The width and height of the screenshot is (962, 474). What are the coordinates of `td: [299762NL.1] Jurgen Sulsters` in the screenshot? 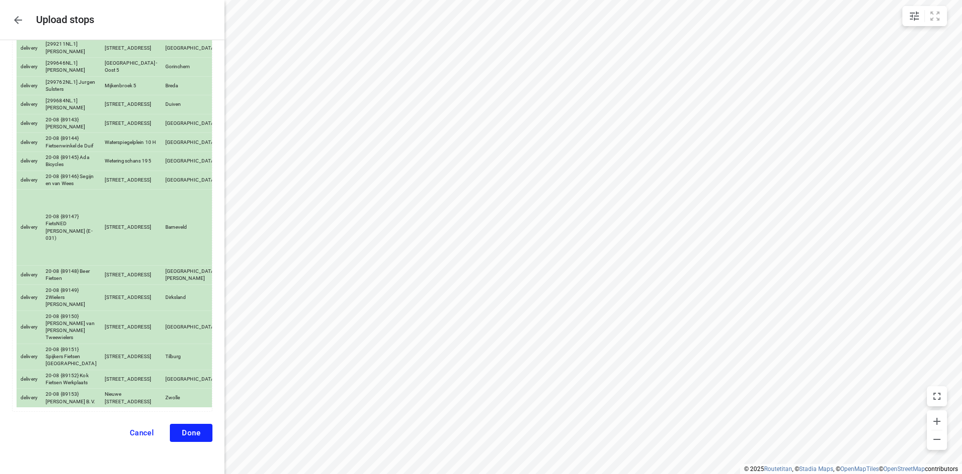 It's located at (71, 86).